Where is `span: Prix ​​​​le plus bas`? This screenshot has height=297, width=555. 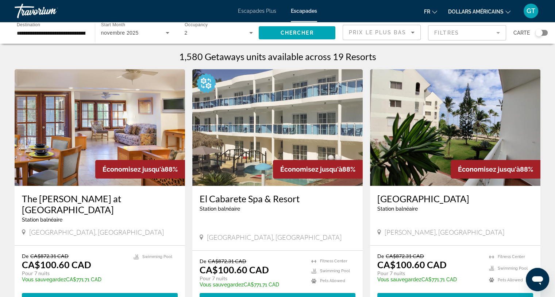
span: Prix ​​​​le plus bas is located at coordinates (377, 32).